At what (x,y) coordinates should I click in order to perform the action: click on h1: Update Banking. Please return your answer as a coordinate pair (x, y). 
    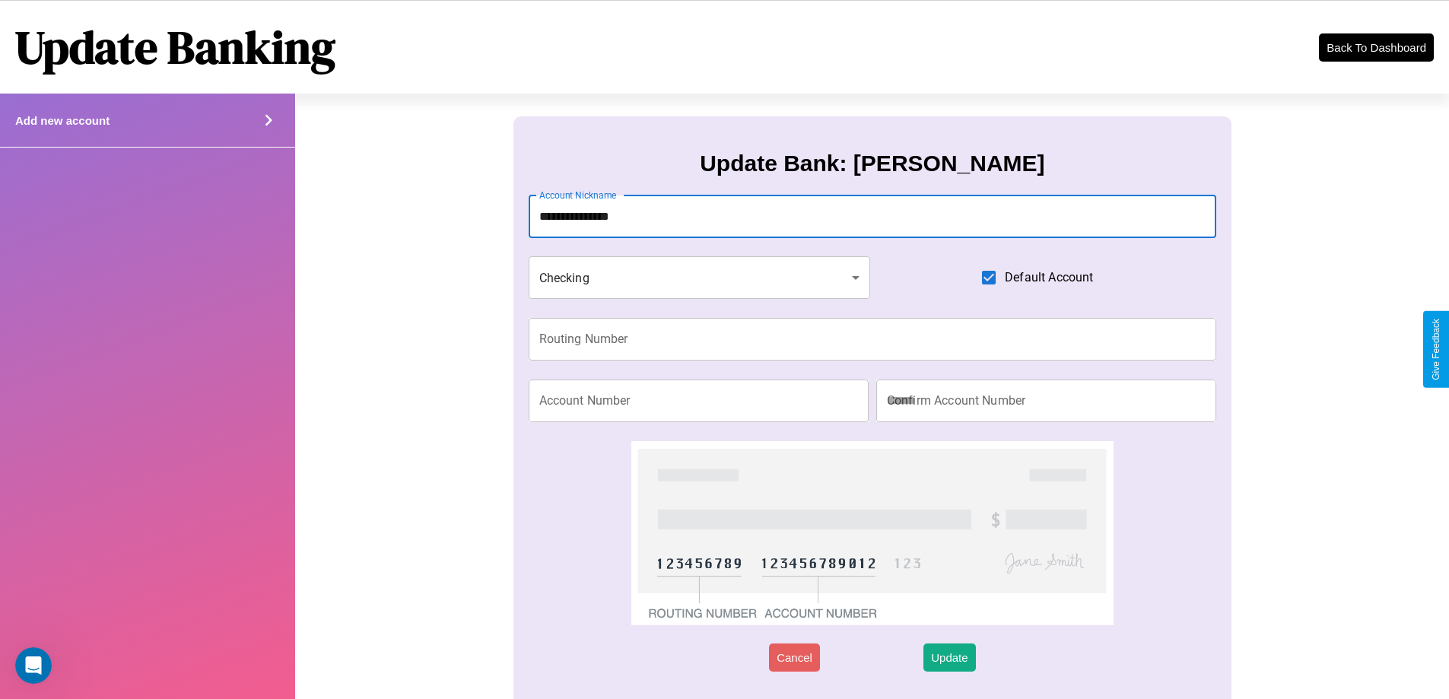
    Looking at the image, I should click on (175, 47).